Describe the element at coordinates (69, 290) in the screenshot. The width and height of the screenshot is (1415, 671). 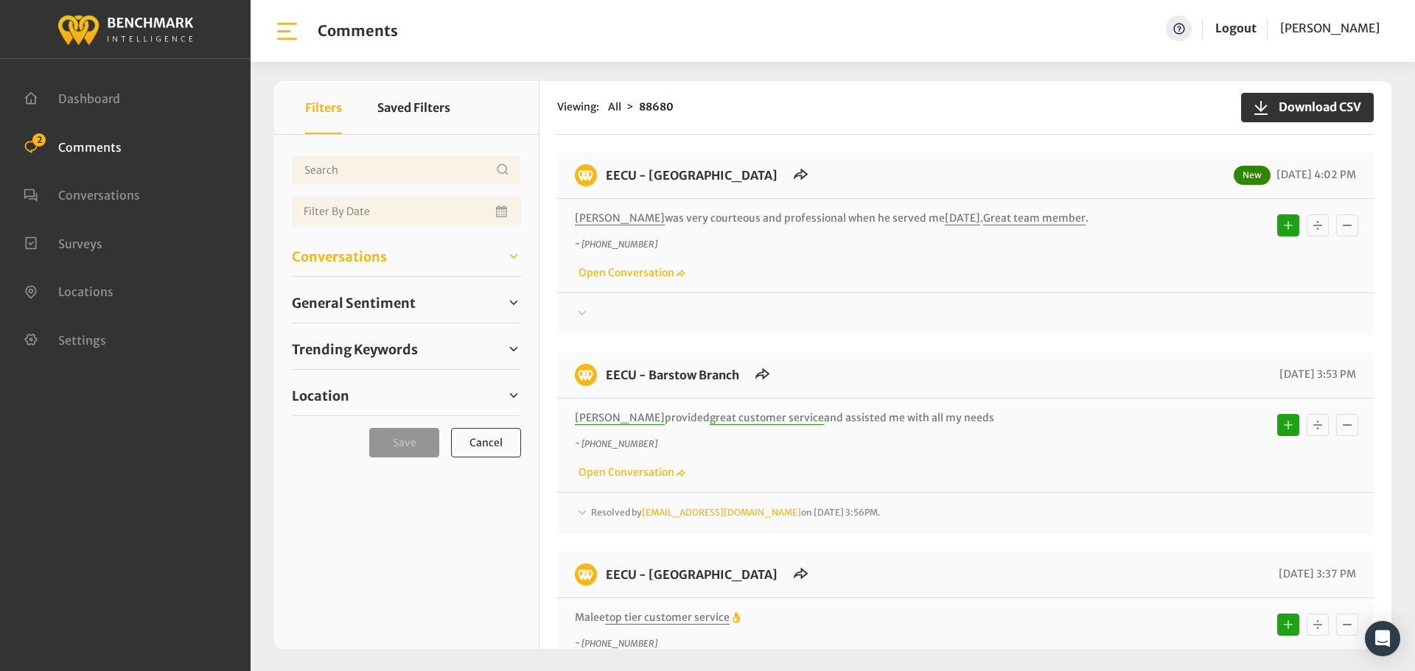
I see `a: Locations` at that location.